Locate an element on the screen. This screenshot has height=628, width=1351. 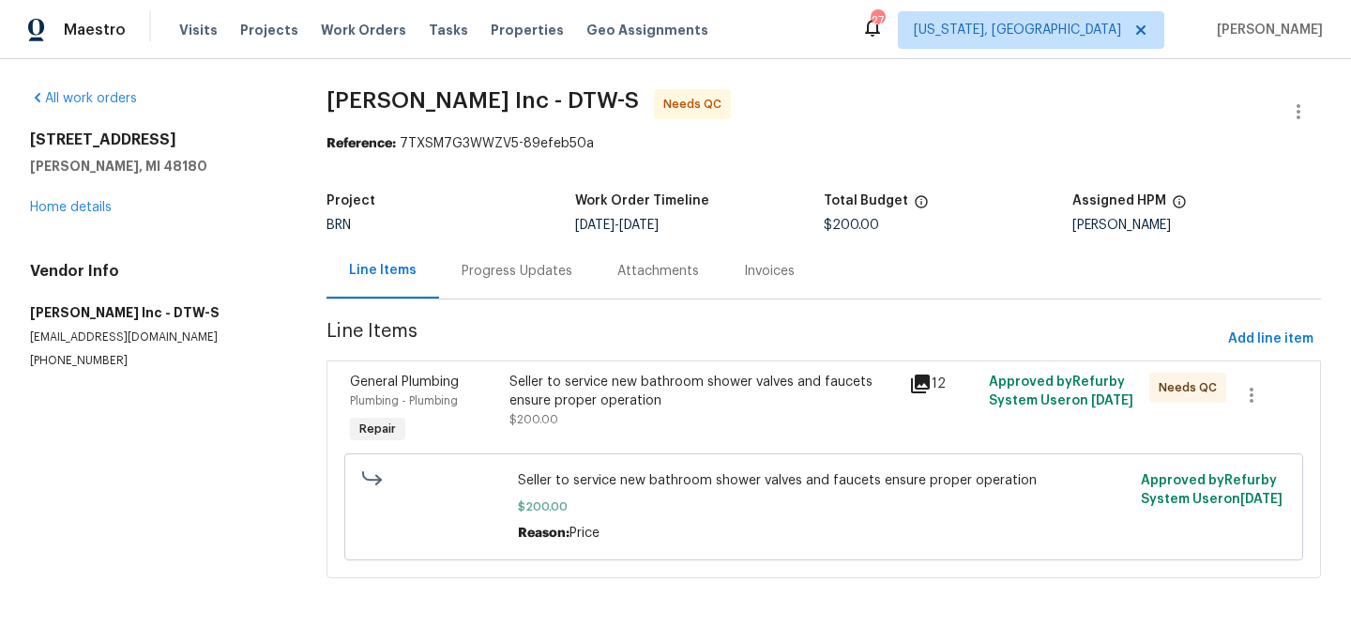
div: 7TXSM7G3WWZV5-89efeb50a is located at coordinates (824, 144).